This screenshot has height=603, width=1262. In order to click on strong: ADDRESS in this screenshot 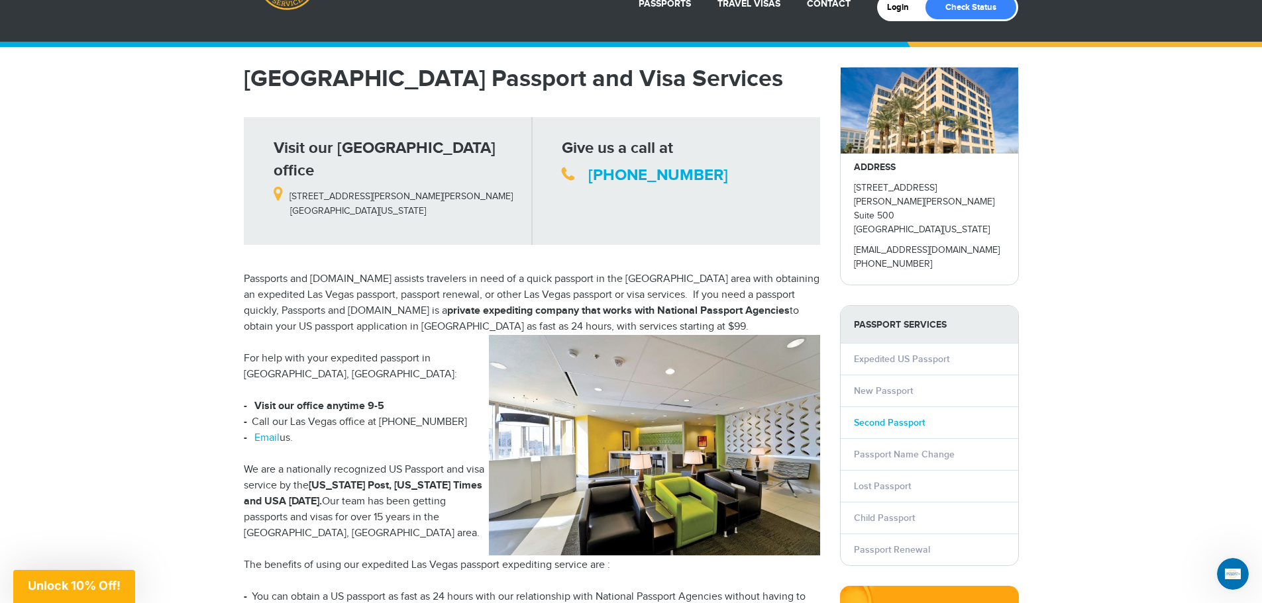, I will do `click(874, 167)`.